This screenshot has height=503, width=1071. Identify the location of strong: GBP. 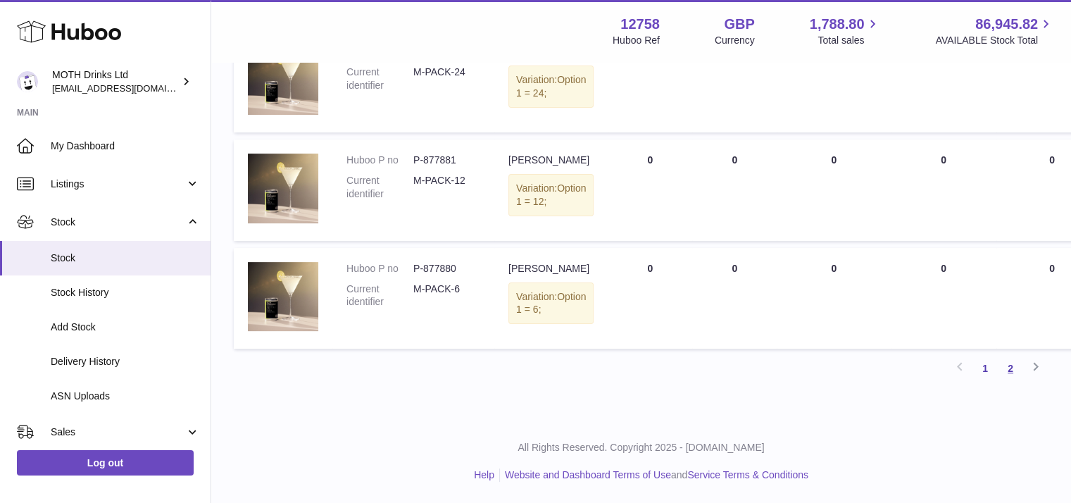
(739, 24).